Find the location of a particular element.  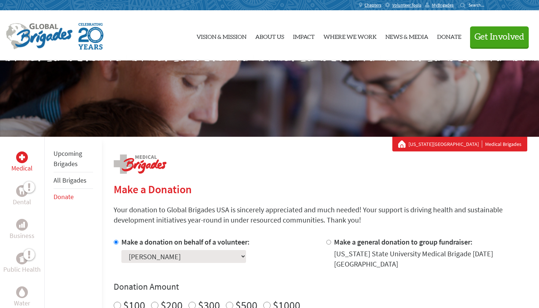

a: Vision & Mission is located at coordinates (221, 36).